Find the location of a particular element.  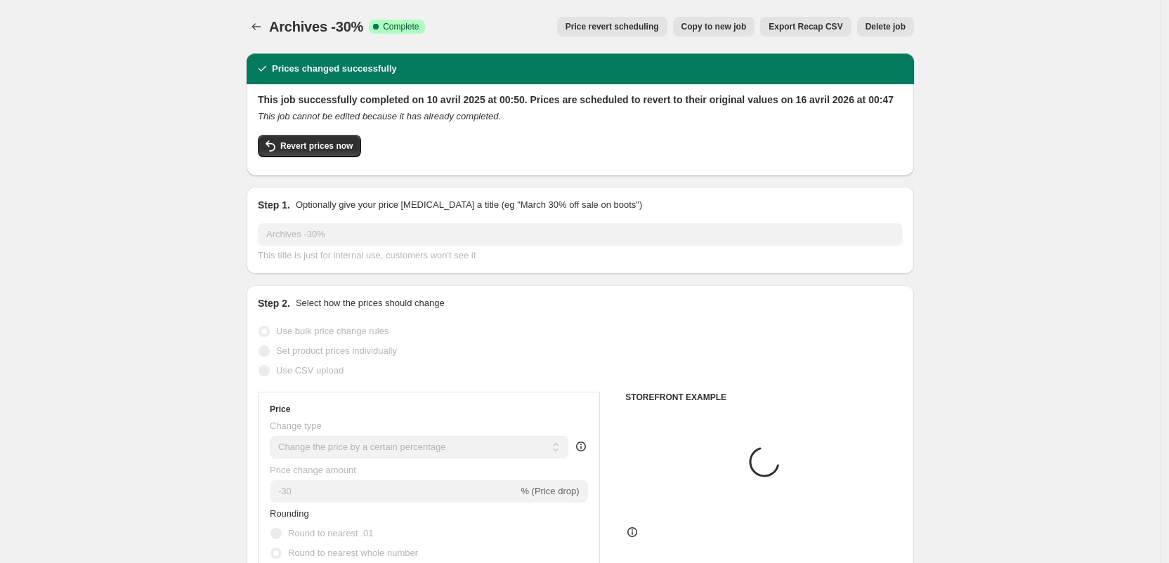

span: Complete is located at coordinates (400, 27).